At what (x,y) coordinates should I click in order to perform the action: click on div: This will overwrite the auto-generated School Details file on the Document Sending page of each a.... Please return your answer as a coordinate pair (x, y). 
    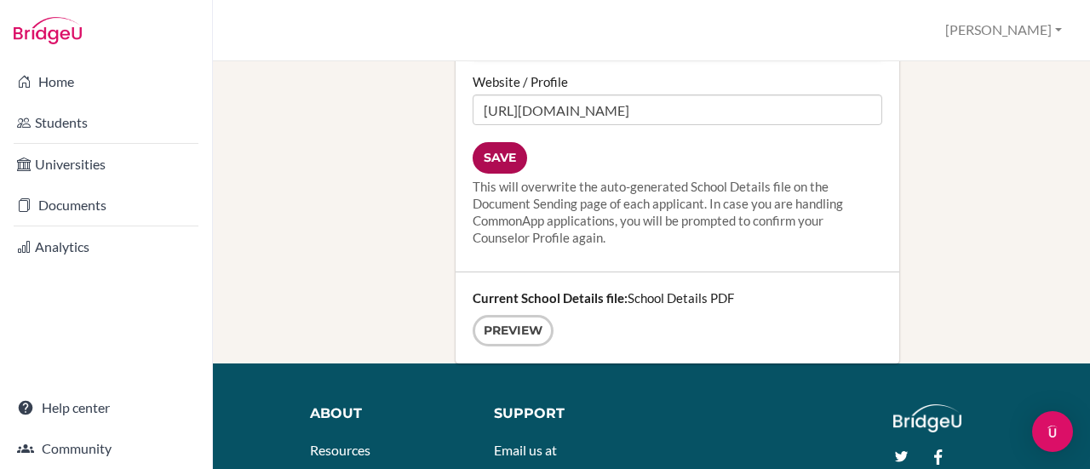
    Looking at the image, I should click on (677, 212).